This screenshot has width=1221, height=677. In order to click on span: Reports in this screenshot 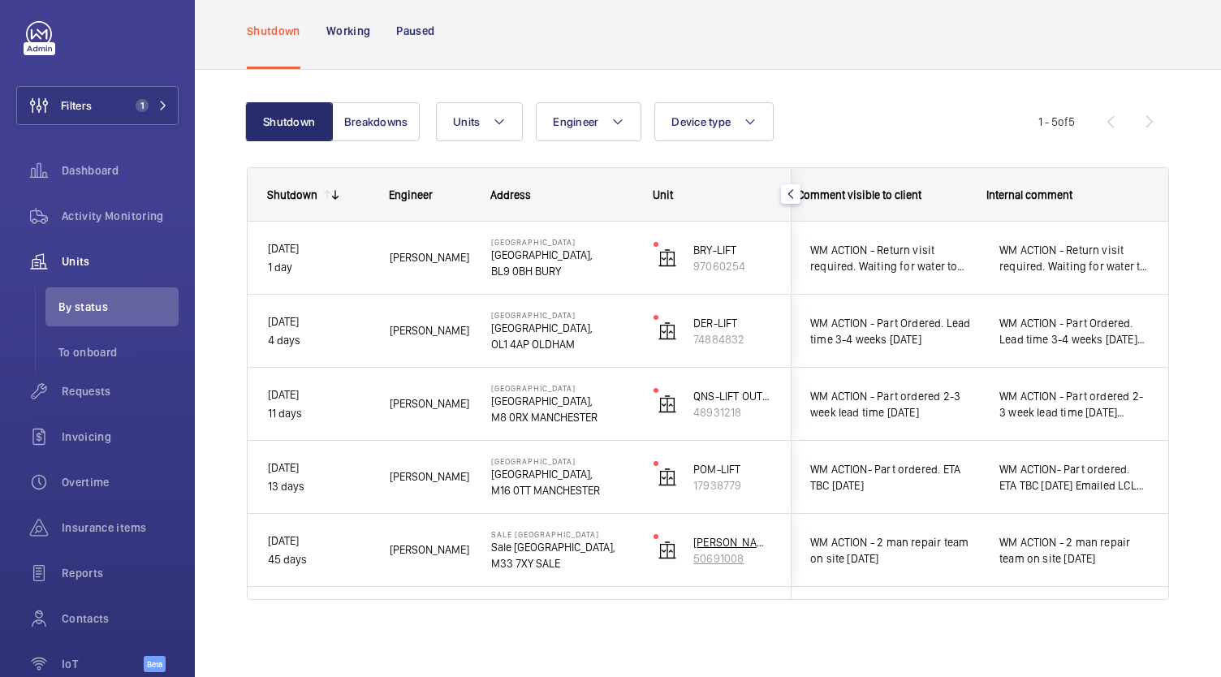, I will do `click(120, 573)`.